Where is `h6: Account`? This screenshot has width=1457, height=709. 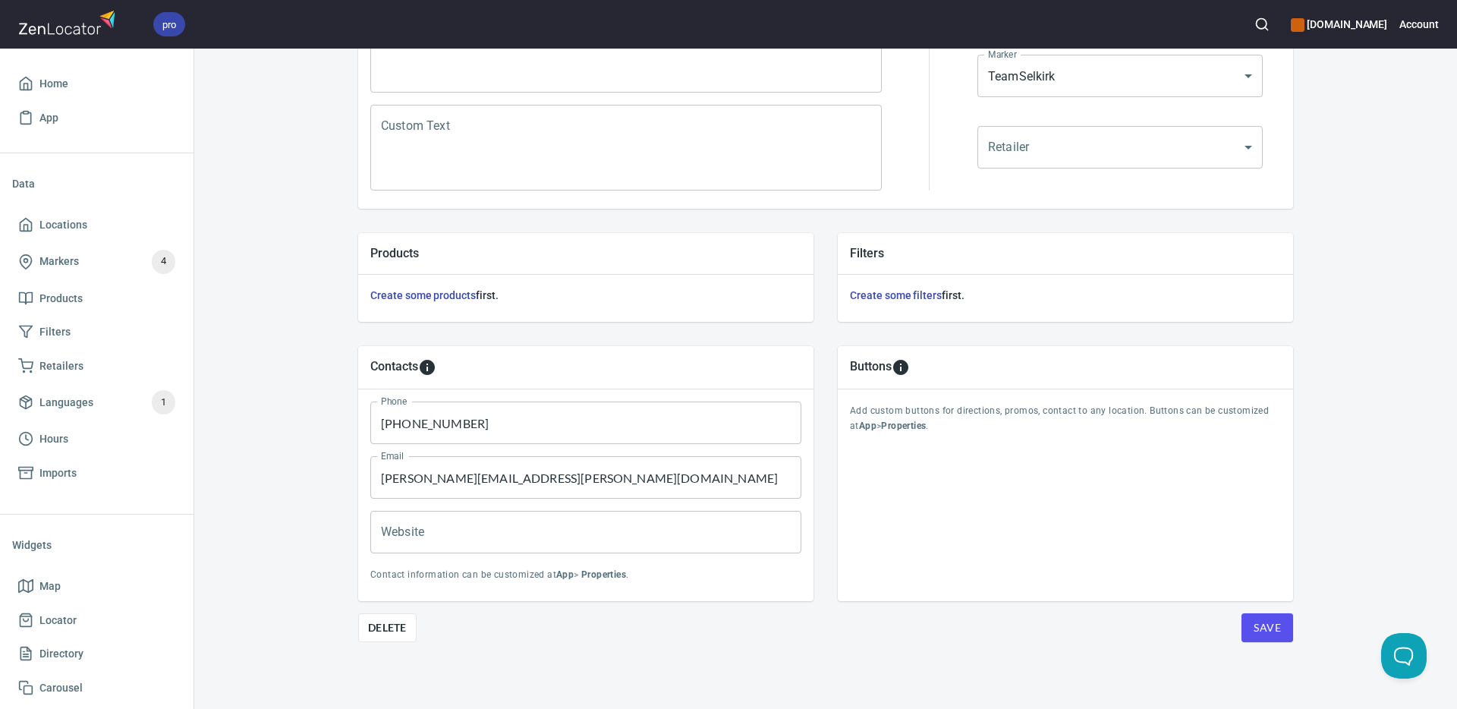 h6: Account is located at coordinates (1419, 24).